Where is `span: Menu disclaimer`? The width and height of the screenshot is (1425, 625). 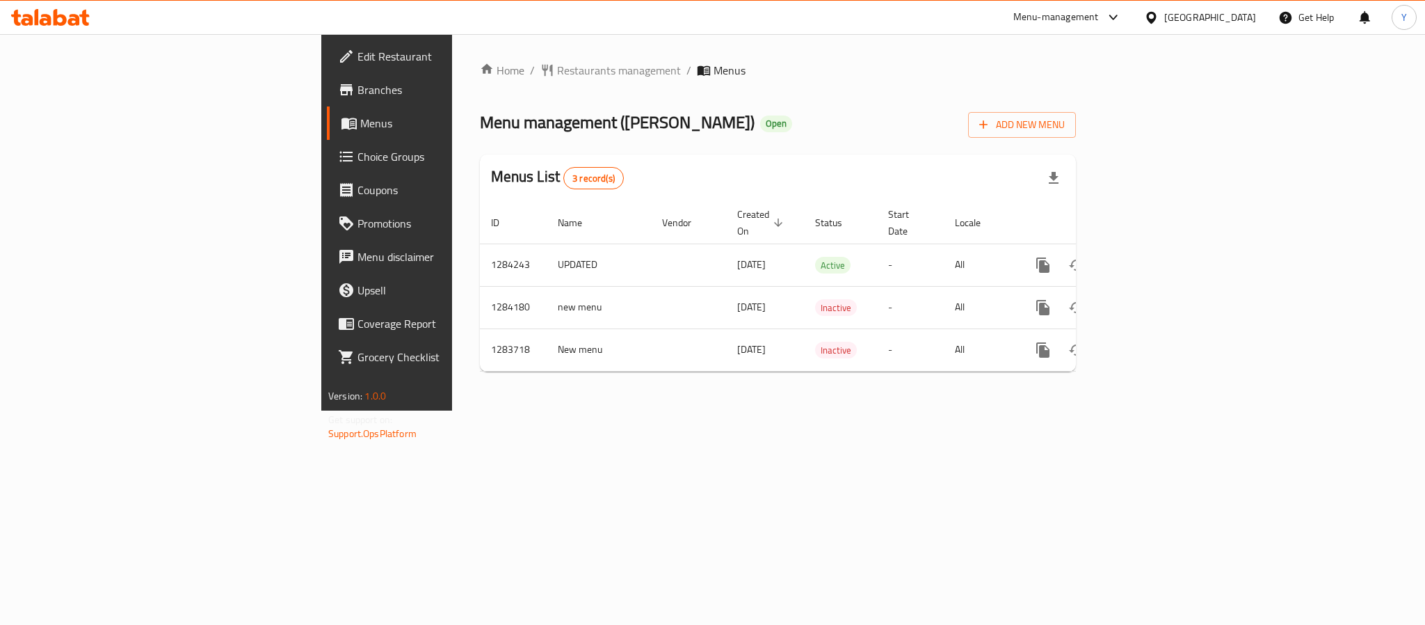
span: Menu disclaimer is located at coordinates (453, 257).